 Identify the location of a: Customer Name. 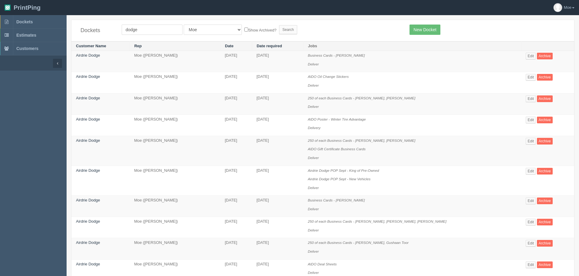
(91, 46).